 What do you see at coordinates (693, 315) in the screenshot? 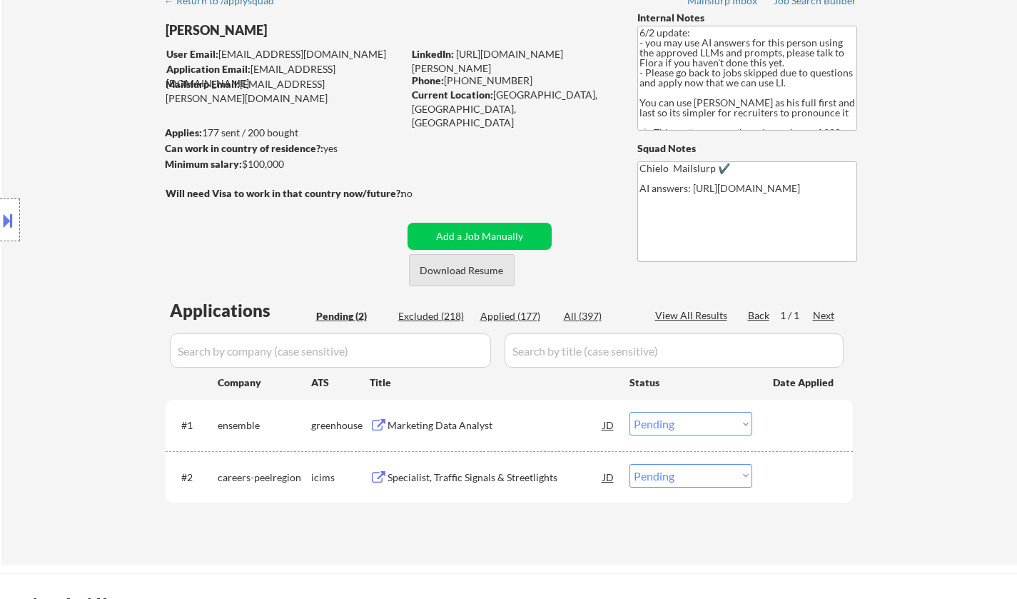
I see `div: View All Results` at bounding box center [693, 315].